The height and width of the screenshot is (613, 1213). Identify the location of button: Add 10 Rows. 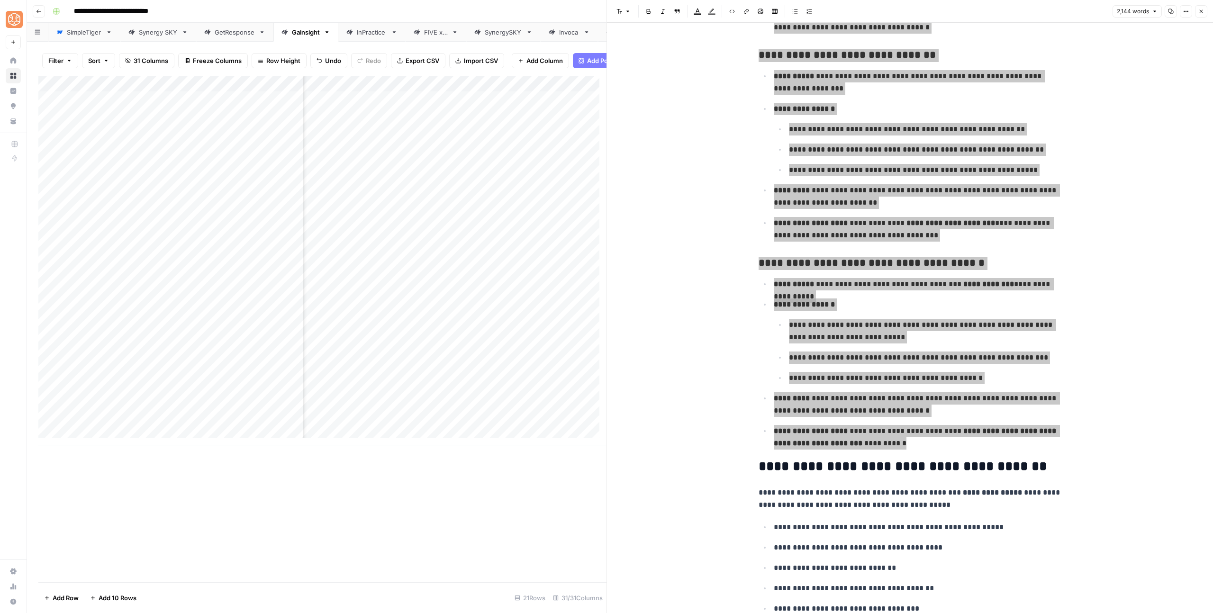
(113, 598).